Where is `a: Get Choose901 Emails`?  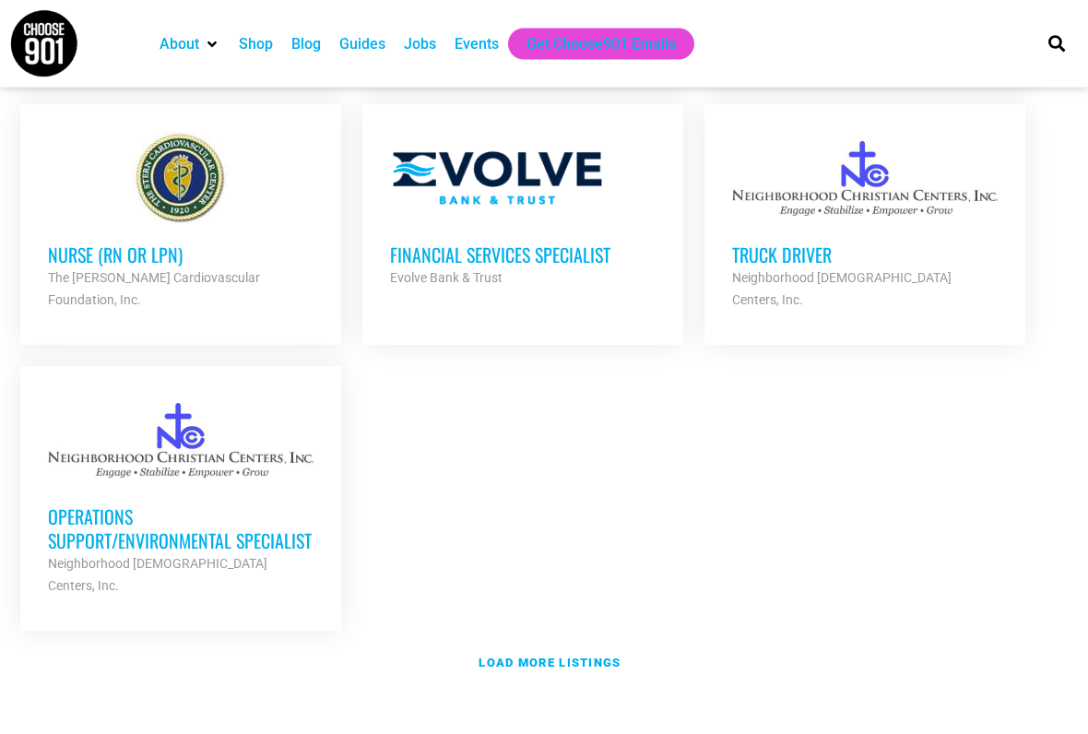 a: Get Choose901 Emails is located at coordinates (601, 44).